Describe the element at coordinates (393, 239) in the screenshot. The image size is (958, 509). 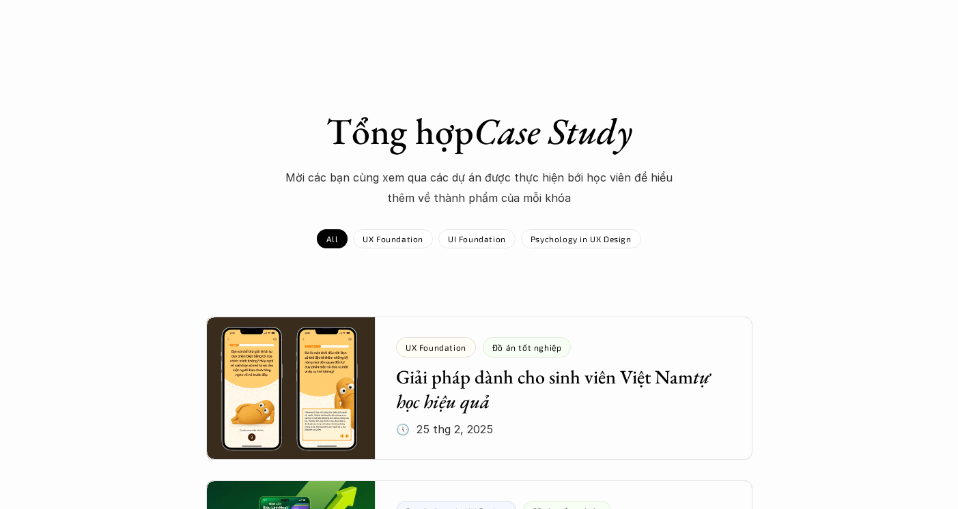
I see `p: UX Foundation` at that location.